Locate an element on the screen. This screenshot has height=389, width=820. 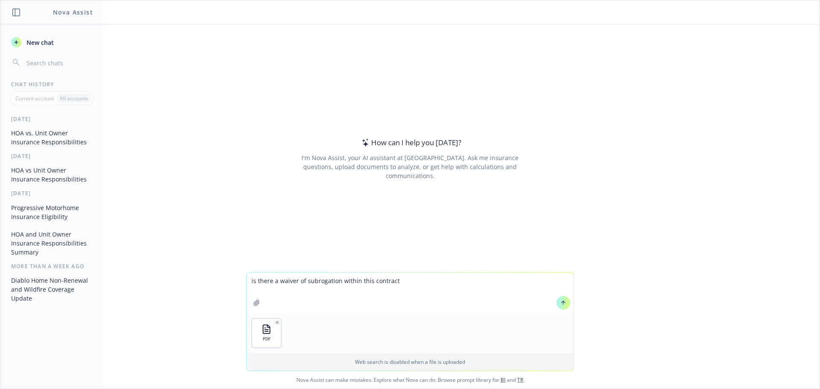
button: HOA vs Unit Owner Insurance Responsibilities is located at coordinates (52, 175).